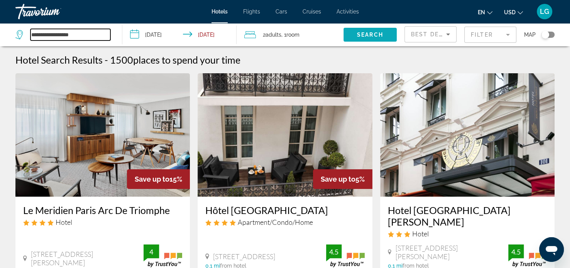 Image resolution: width=570 pixels, height=268 pixels. I want to click on button: Change currency, so click(513, 12).